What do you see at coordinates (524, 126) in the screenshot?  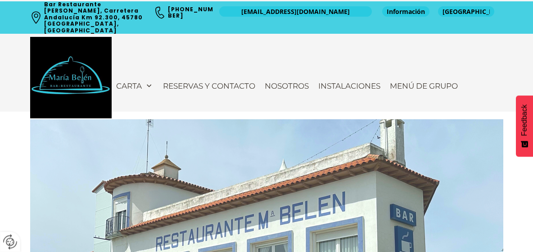 I see `button: Feedback - Mostrar encuesta` at bounding box center [524, 126].